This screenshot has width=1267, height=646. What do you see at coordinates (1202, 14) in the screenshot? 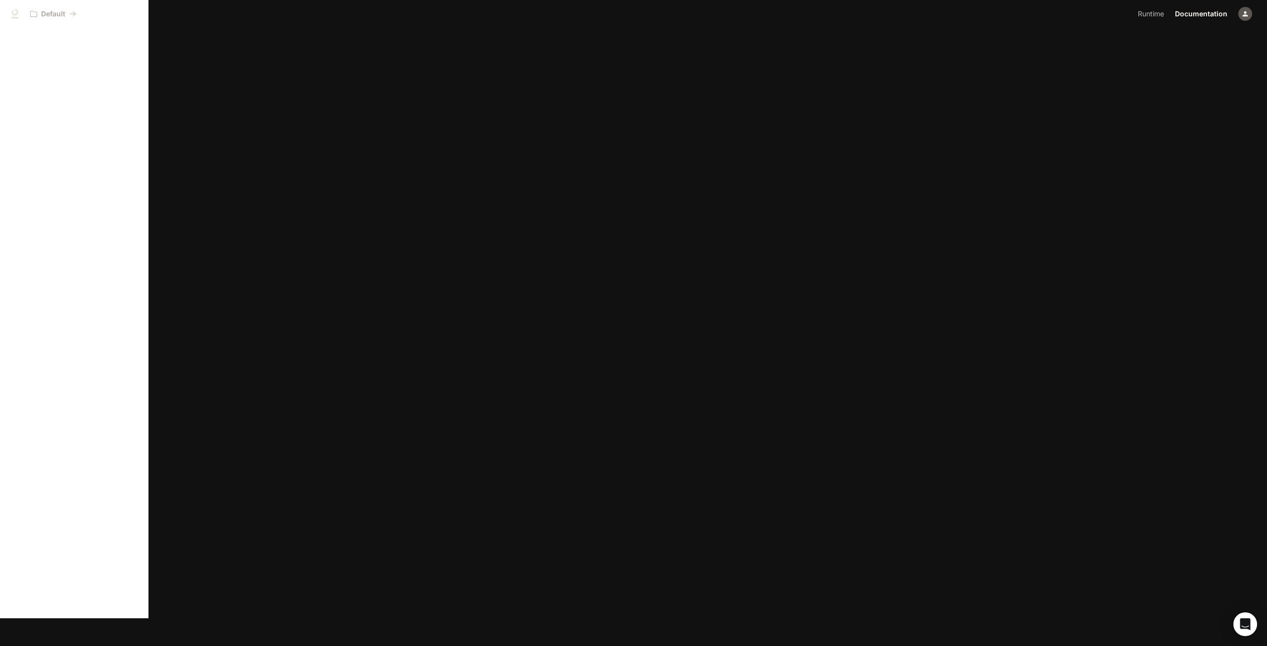
I see `a: Documentation` at bounding box center [1202, 14].